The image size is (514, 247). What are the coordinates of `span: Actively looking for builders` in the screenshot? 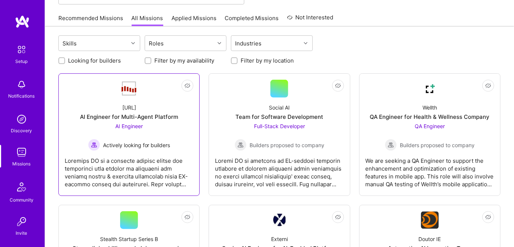 It's located at (137, 145).